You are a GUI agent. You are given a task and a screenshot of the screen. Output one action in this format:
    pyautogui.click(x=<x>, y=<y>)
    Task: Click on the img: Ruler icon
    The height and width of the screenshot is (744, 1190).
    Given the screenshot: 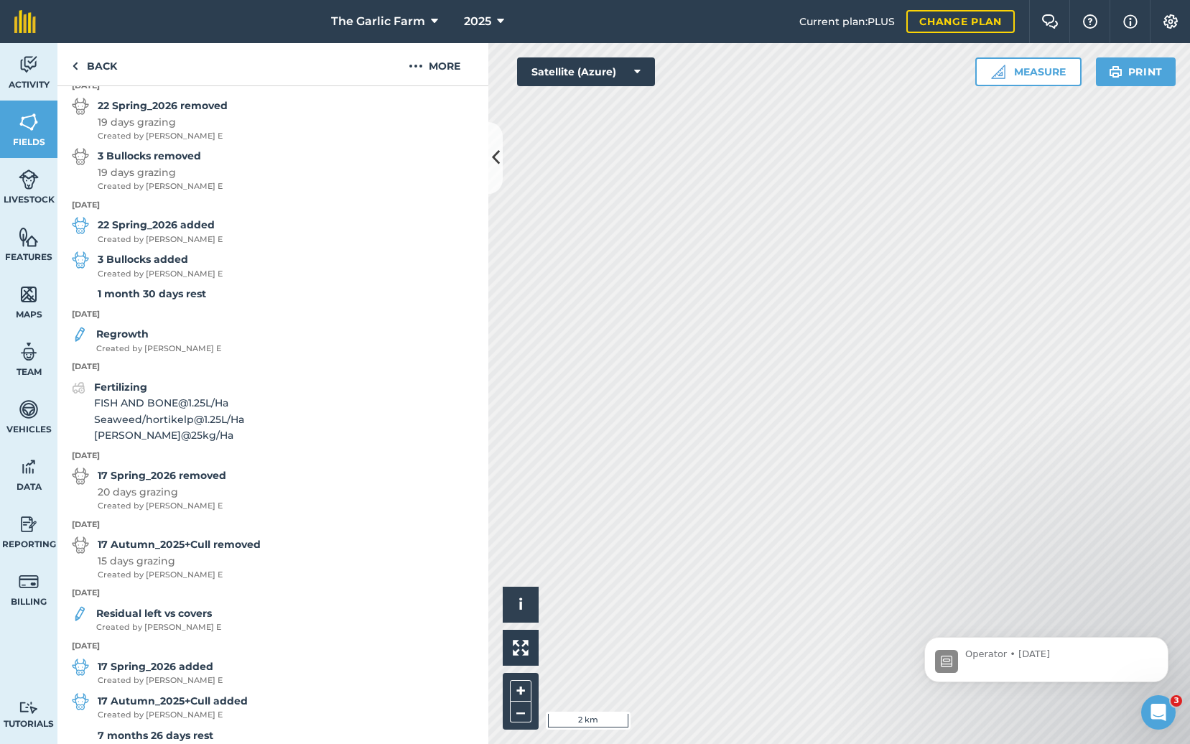 What is the action you would take?
    pyautogui.click(x=999, y=72)
    